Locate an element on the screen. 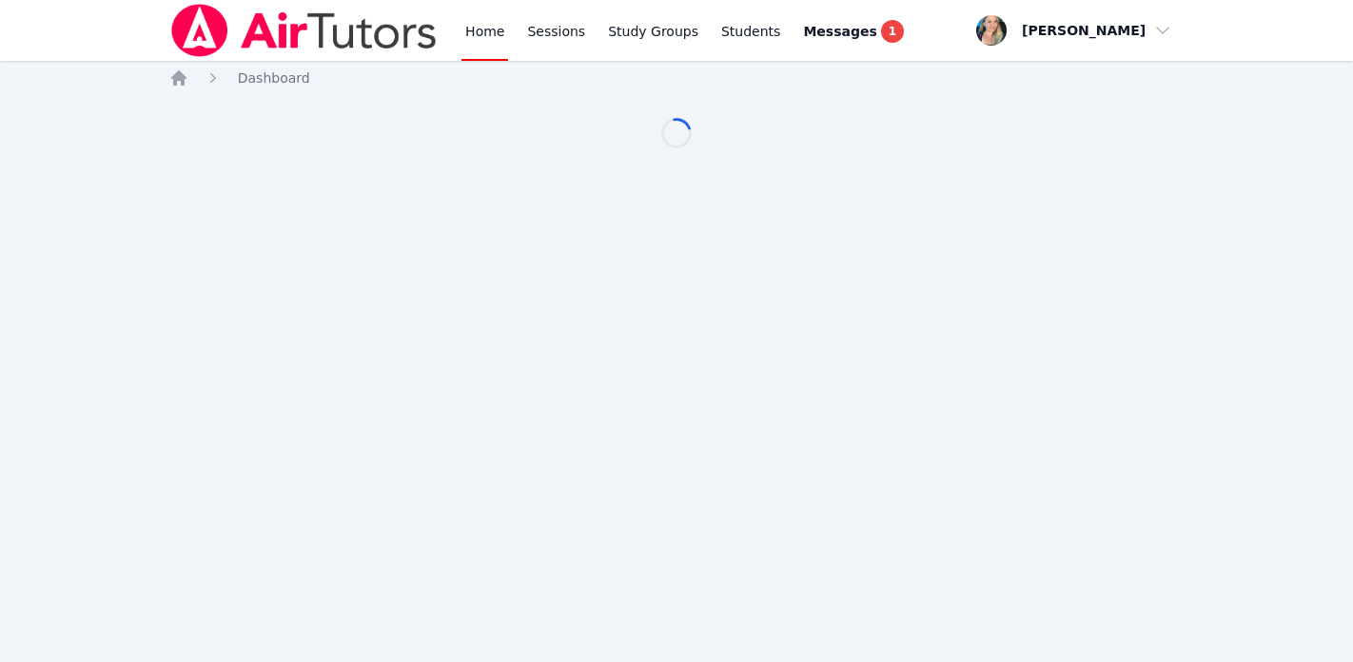  span: Dashboard is located at coordinates (274, 78).